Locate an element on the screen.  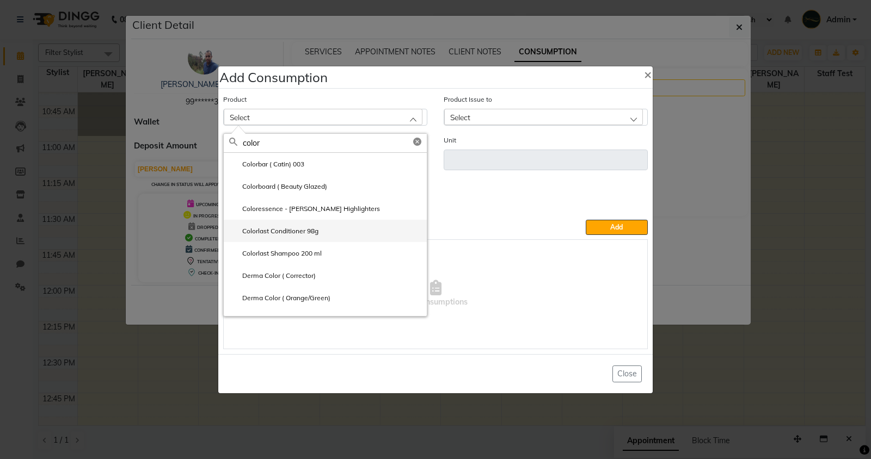
span: Add is located at coordinates (616, 227).